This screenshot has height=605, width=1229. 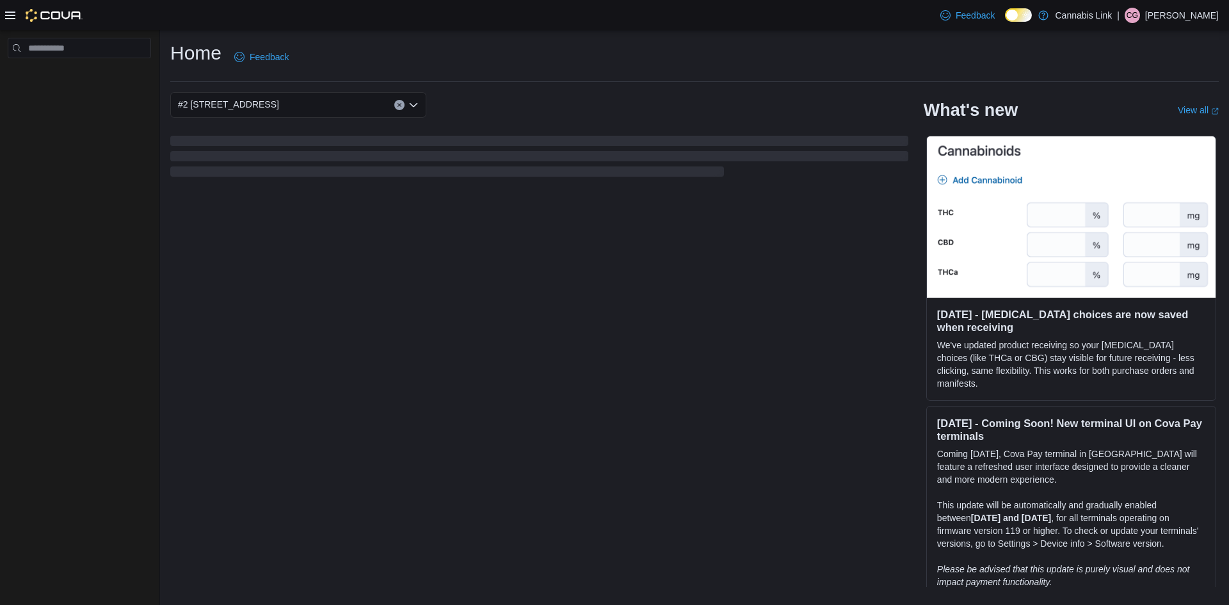 I want to click on span: Dark Mode, so click(x=1005, y=22).